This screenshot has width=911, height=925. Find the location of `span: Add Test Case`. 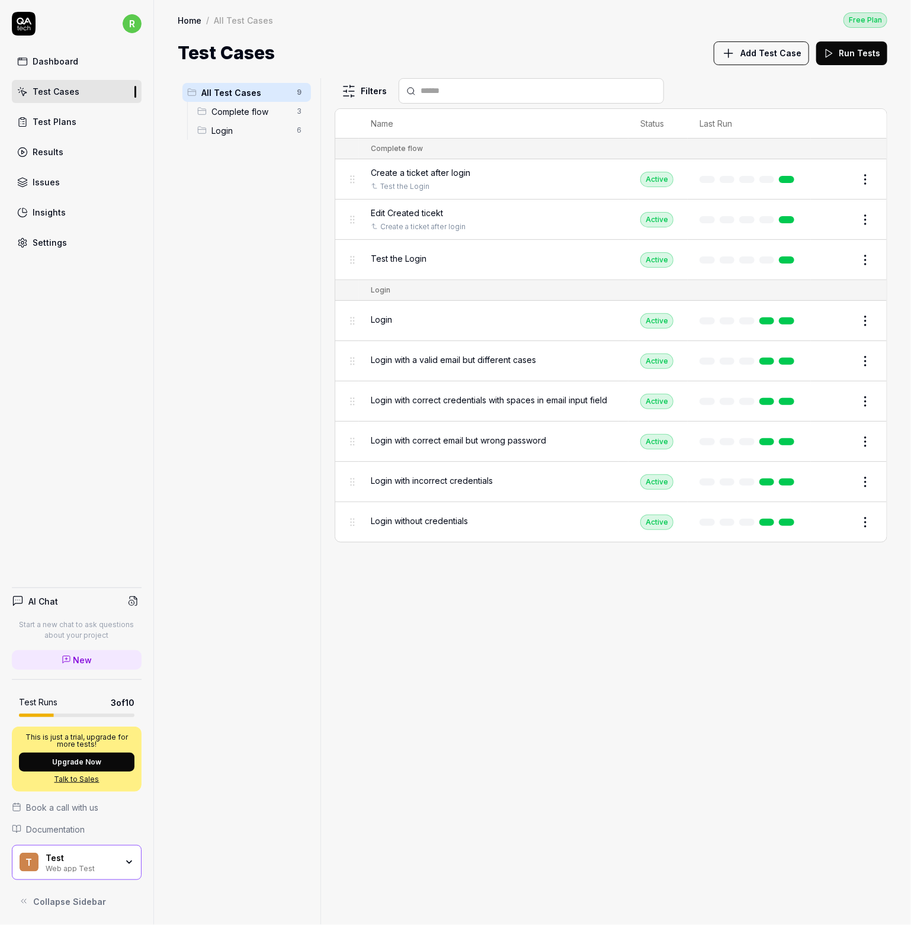

span: Add Test Case is located at coordinates (771, 53).